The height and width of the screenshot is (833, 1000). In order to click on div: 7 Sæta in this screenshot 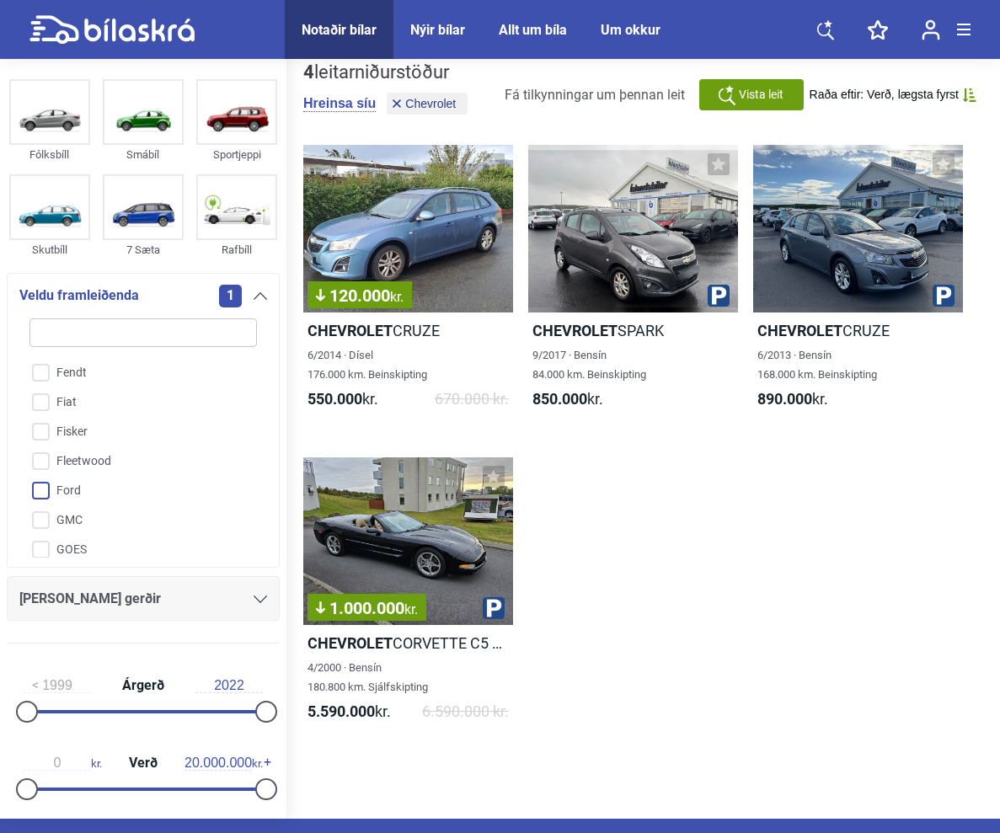, I will do `click(143, 249)`.